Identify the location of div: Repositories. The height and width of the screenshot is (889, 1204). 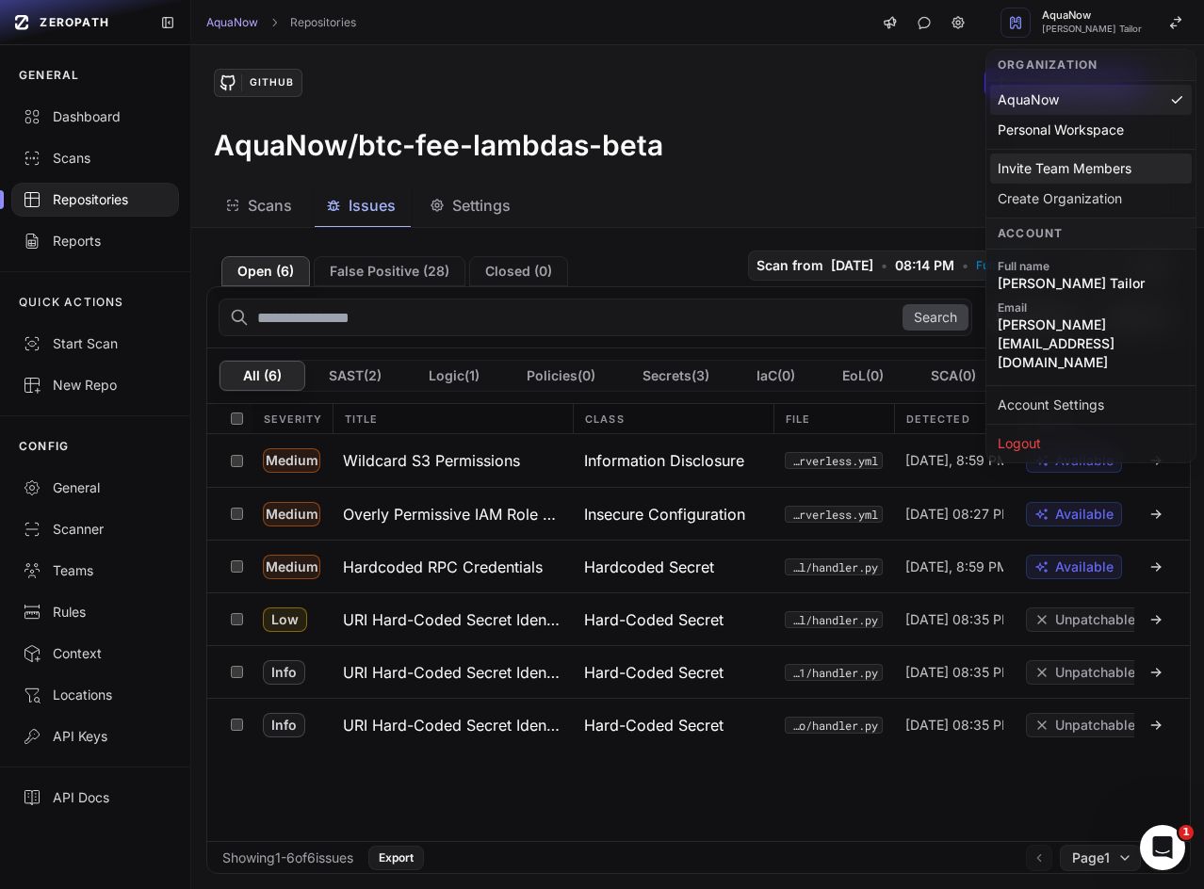
(95, 200).